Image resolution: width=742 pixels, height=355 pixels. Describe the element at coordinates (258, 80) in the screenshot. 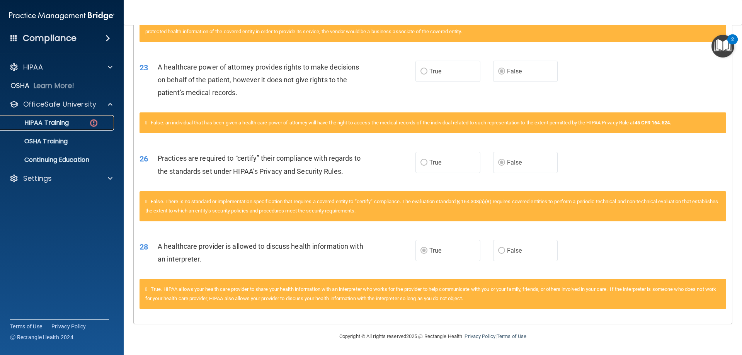

I see `span: A healthcare power of attorney provides rights to make decisions on behalf of the patient, howeve...` at that location.